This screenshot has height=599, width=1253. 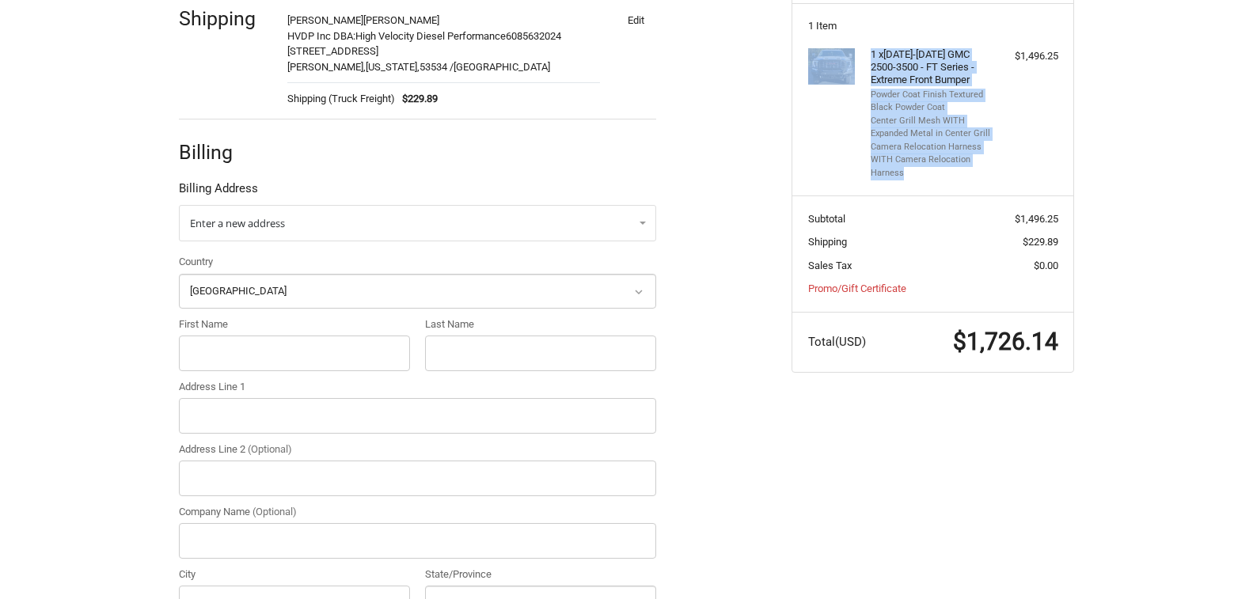 I want to click on h2: Shipping, so click(x=225, y=18).